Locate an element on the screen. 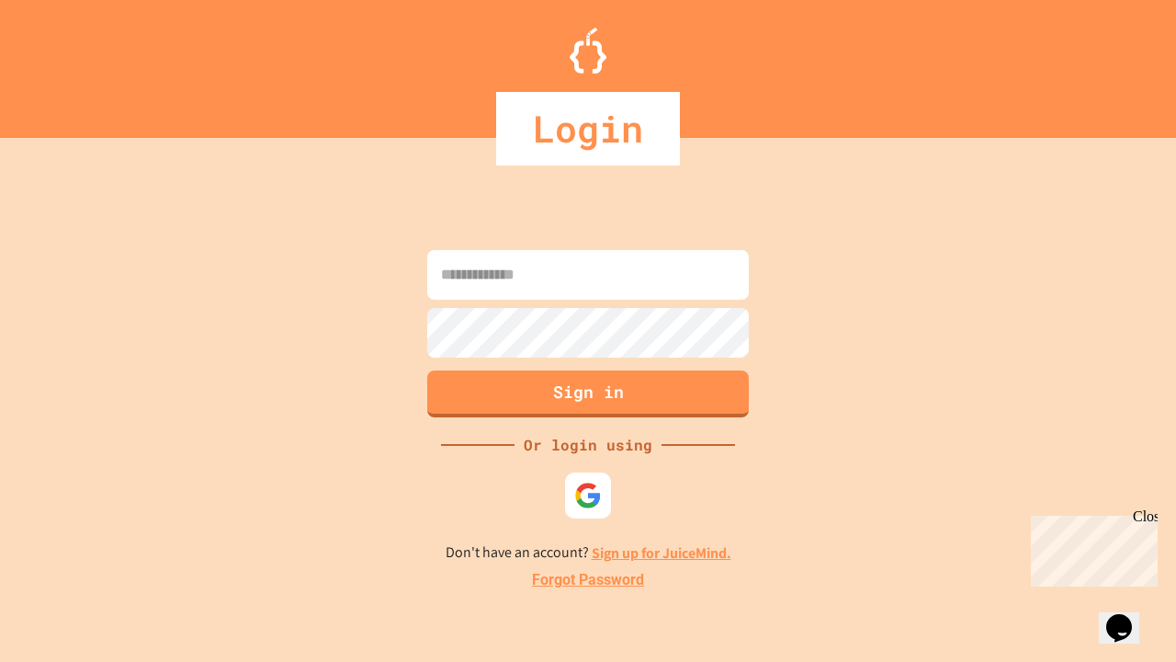 This screenshot has width=1176, height=662. div: Chat with us now!Close is located at coordinates (67, 62).